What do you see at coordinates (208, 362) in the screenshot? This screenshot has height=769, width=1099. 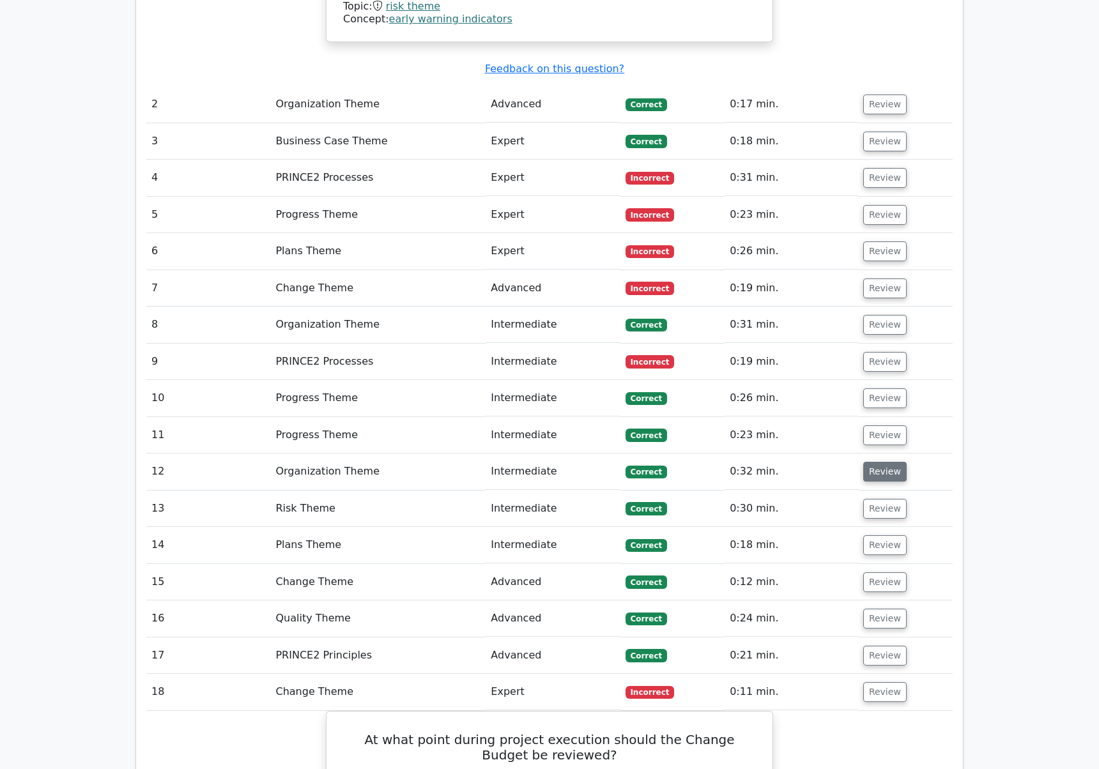 I see `td: 9` at bounding box center [208, 362].